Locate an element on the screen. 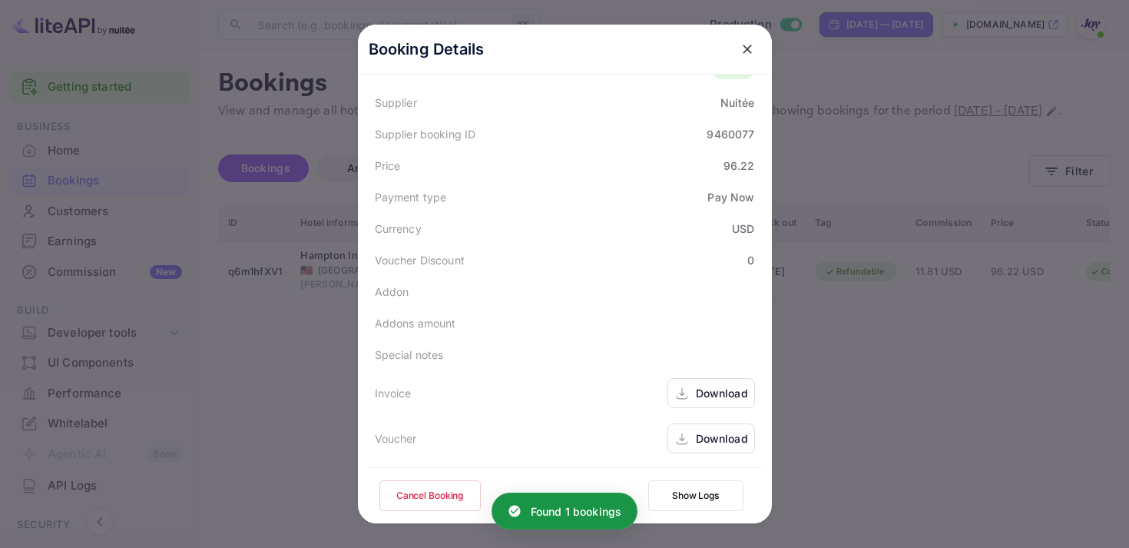 The height and width of the screenshot is (548, 1129). div: Addon is located at coordinates (392, 291).